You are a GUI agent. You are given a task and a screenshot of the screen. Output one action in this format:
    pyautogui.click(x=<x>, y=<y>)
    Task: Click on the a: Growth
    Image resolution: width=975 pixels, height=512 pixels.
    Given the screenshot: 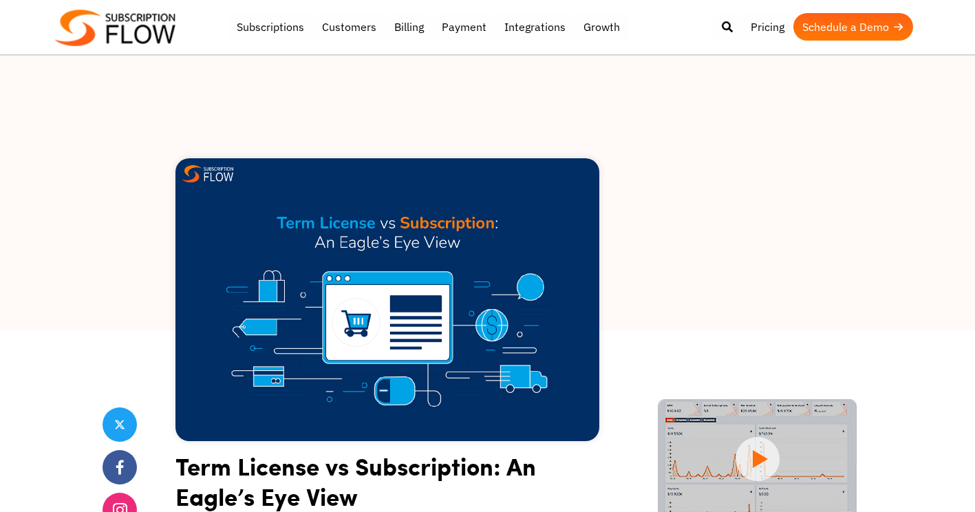 What is the action you would take?
    pyautogui.click(x=601, y=27)
    